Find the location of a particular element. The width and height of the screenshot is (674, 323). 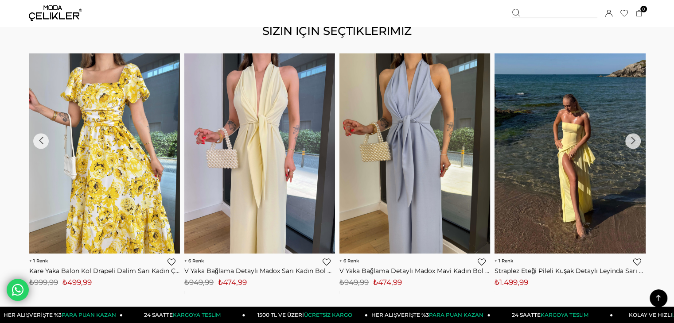

img: V Yaka Bağlama Detaylı Madox Mavi Kadın Bol Paça Tulum 25Y415 is located at coordinates (415, 153).